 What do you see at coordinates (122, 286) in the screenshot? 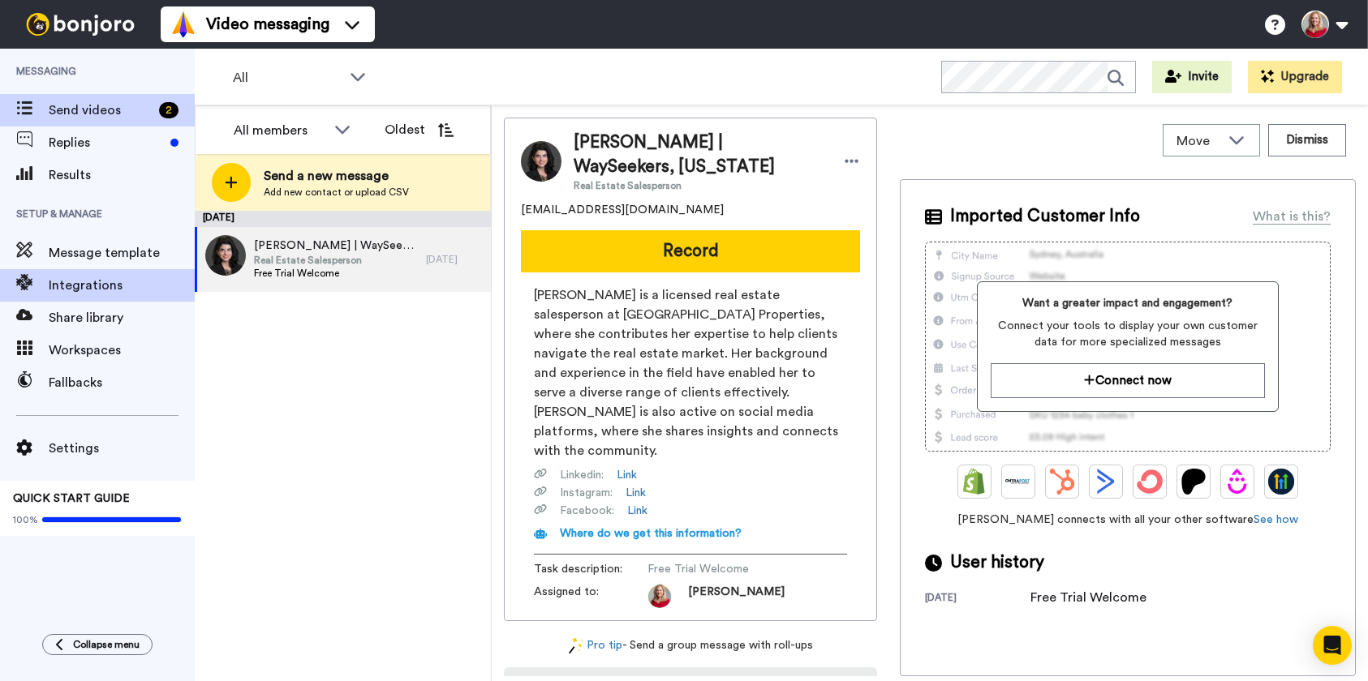
I see `span: Integrations` at bounding box center [122, 286].